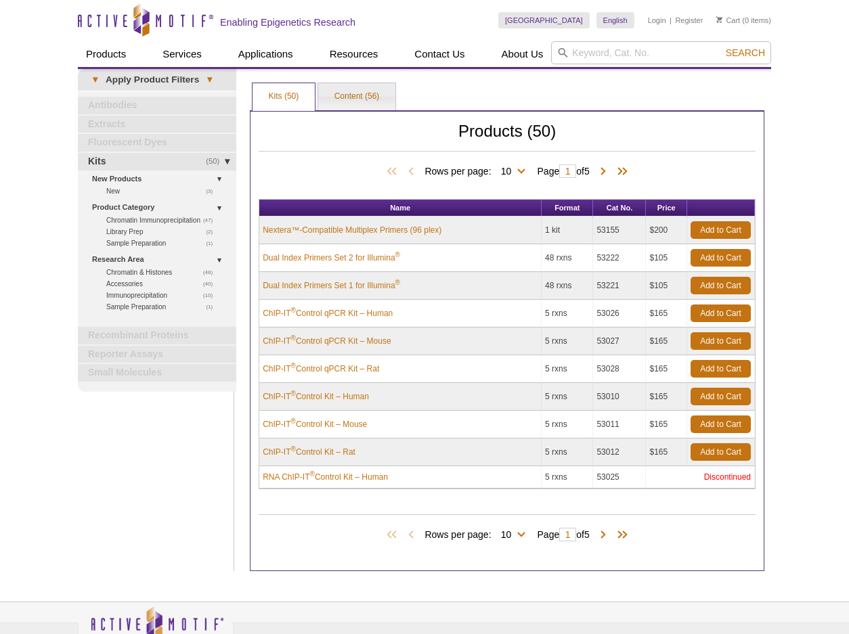 The width and height of the screenshot is (849, 634). What do you see at coordinates (689, 20) in the screenshot?
I see `a: Register` at bounding box center [689, 20].